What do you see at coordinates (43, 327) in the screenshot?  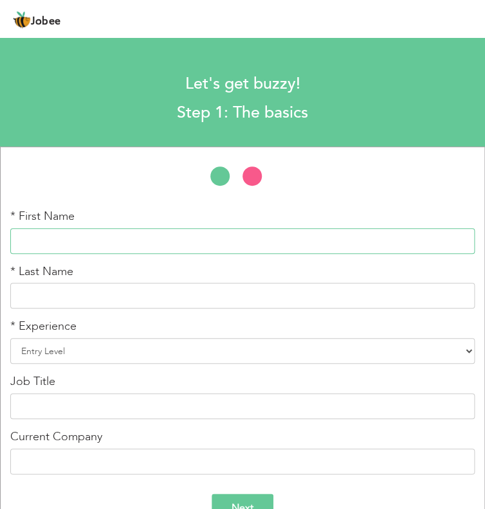 I see `label: * Experience` at bounding box center [43, 327].